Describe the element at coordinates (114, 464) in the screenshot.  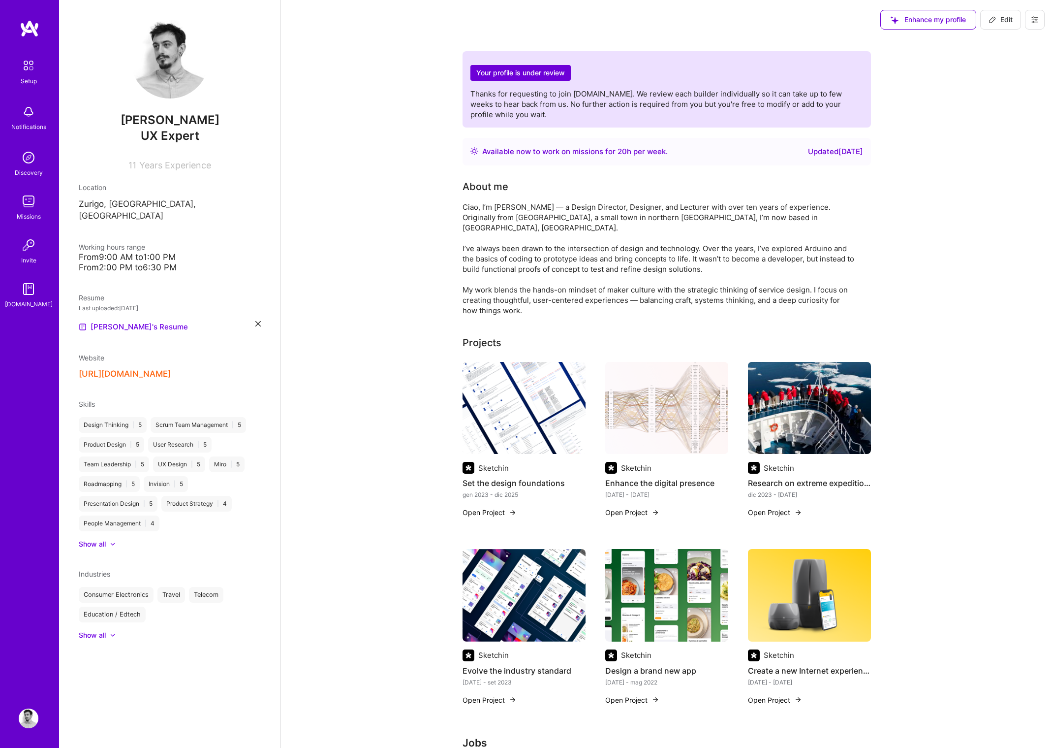
I see `div: Team Leadership 5` at that location.